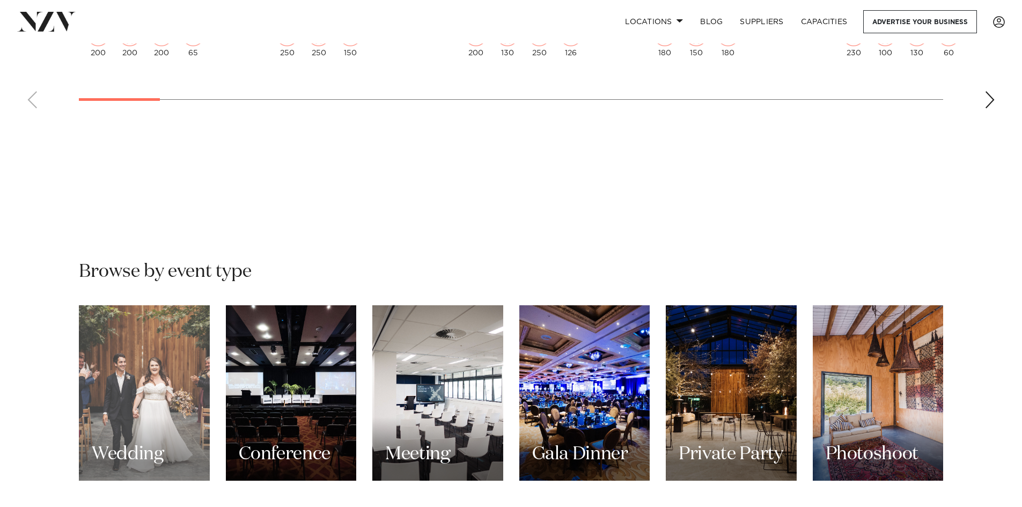 This screenshot has width=1022, height=507. I want to click on a: SUPPLIERS, so click(761, 21).